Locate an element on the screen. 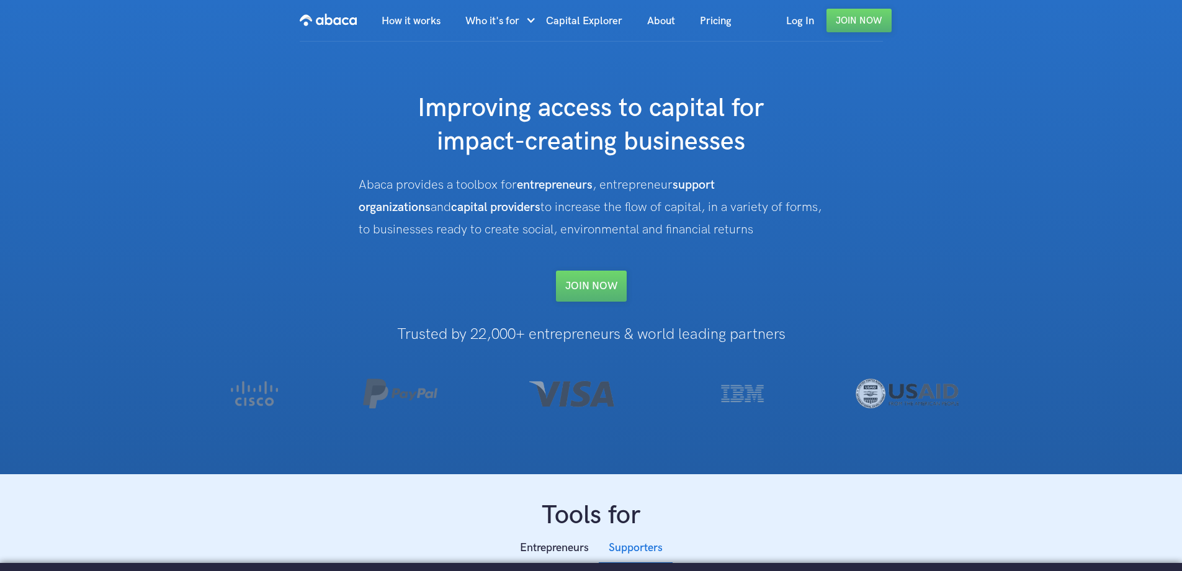 The width and height of the screenshot is (1182, 571). h1: Improving access to capital for impact-creating businesses is located at coordinates (591, 125).